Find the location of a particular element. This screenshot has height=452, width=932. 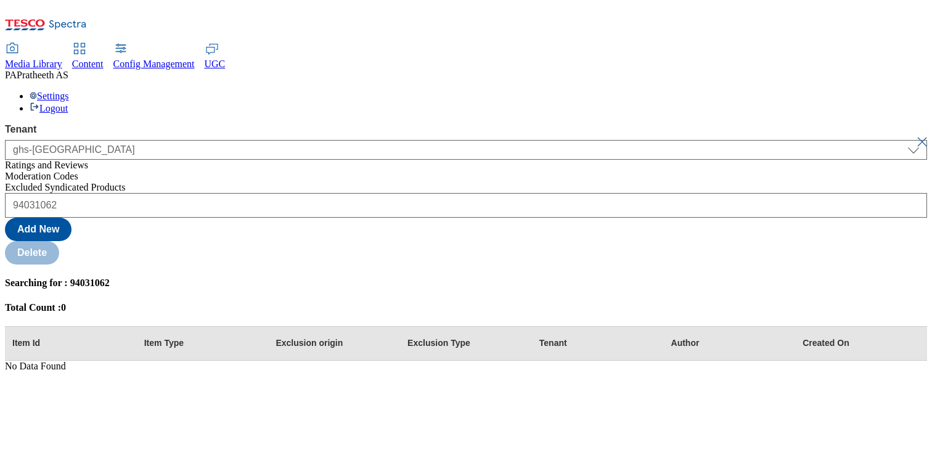

h4: Searching for : 94031062 is located at coordinates (466, 283).